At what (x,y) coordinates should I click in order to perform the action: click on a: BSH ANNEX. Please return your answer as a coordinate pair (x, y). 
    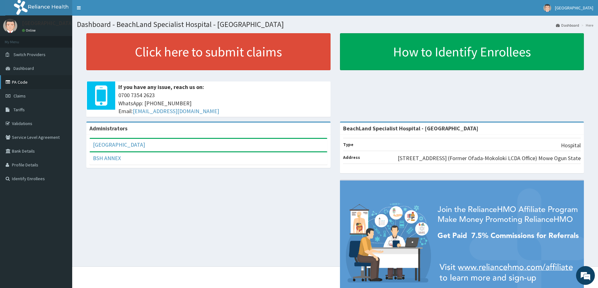
    Looking at the image, I should click on (107, 158).